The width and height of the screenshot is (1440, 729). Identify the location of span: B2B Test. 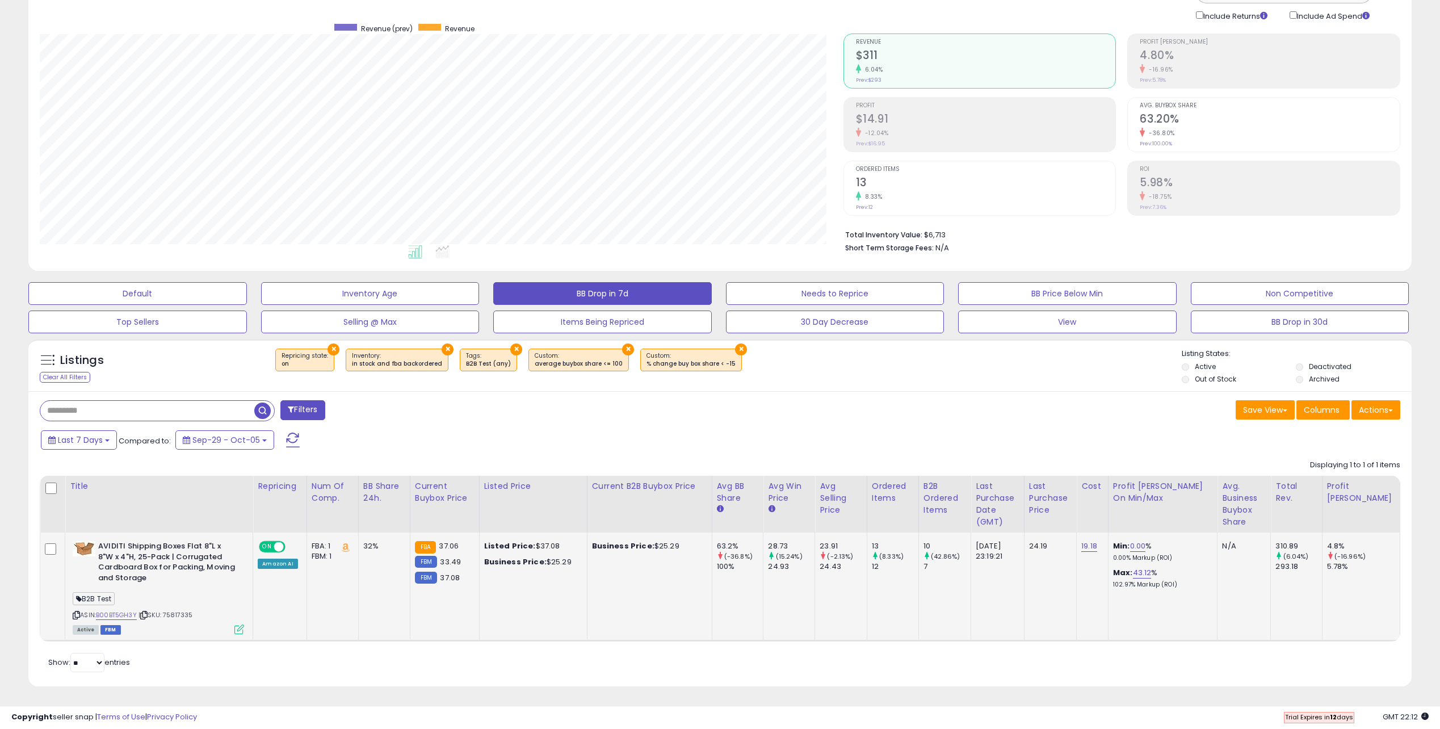
(94, 598).